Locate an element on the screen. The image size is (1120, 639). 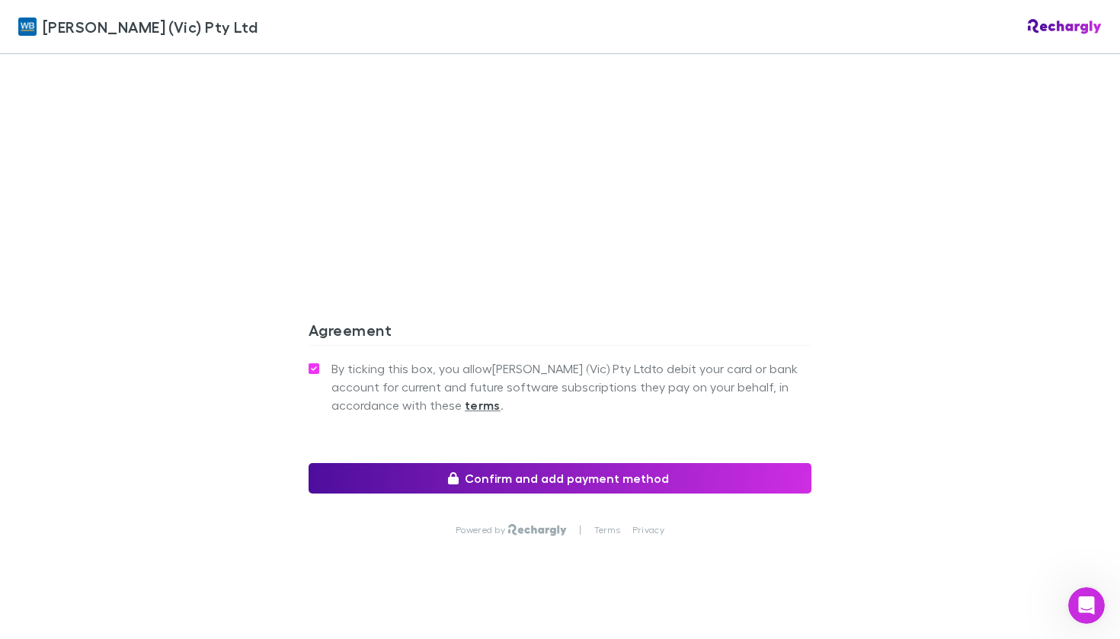
button: Confirm and add payment method is located at coordinates (560, 478).